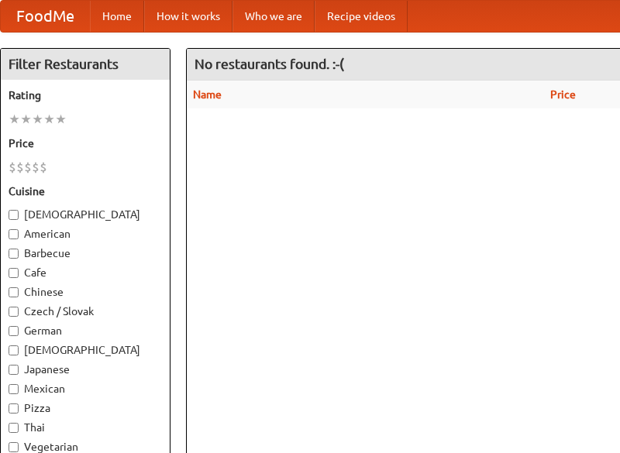 The image size is (620, 453). I want to click on input: Cafe, so click(13, 273).